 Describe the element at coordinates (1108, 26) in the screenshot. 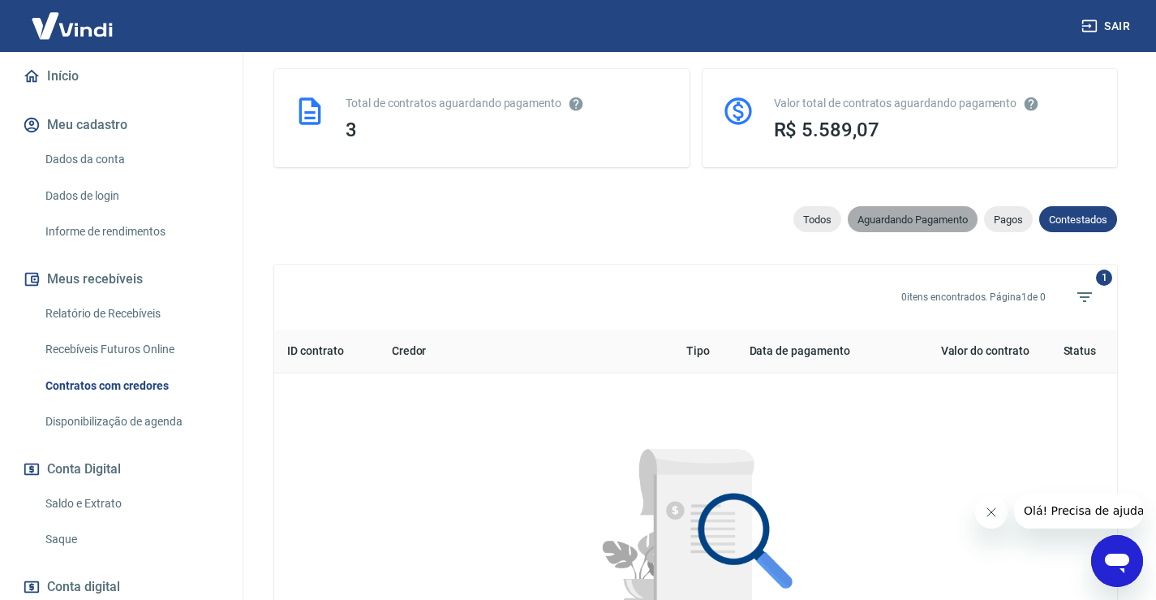

I see `button: Sair` at that location.